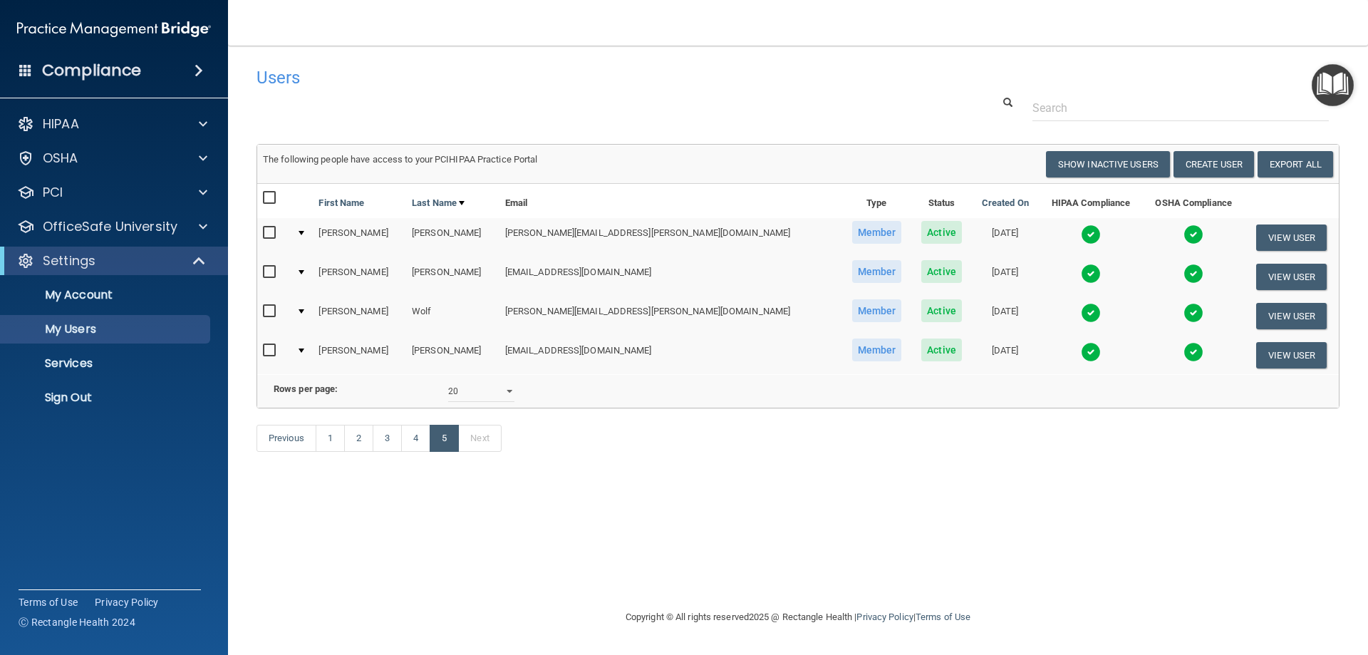 This screenshot has height=655, width=1368. Describe the element at coordinates (114, 29) in the screenshot. I see `img: PMB logo` at that location.